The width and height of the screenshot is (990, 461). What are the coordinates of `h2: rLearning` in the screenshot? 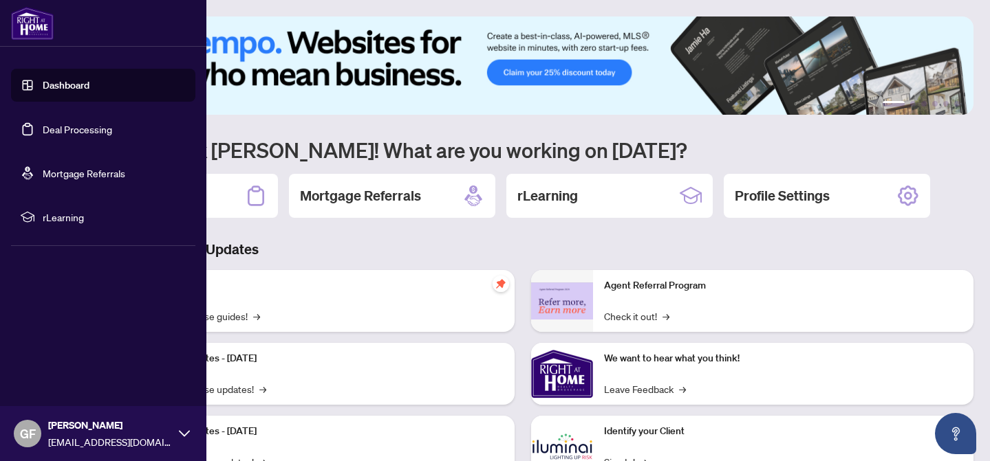 It's located at (547, 196).